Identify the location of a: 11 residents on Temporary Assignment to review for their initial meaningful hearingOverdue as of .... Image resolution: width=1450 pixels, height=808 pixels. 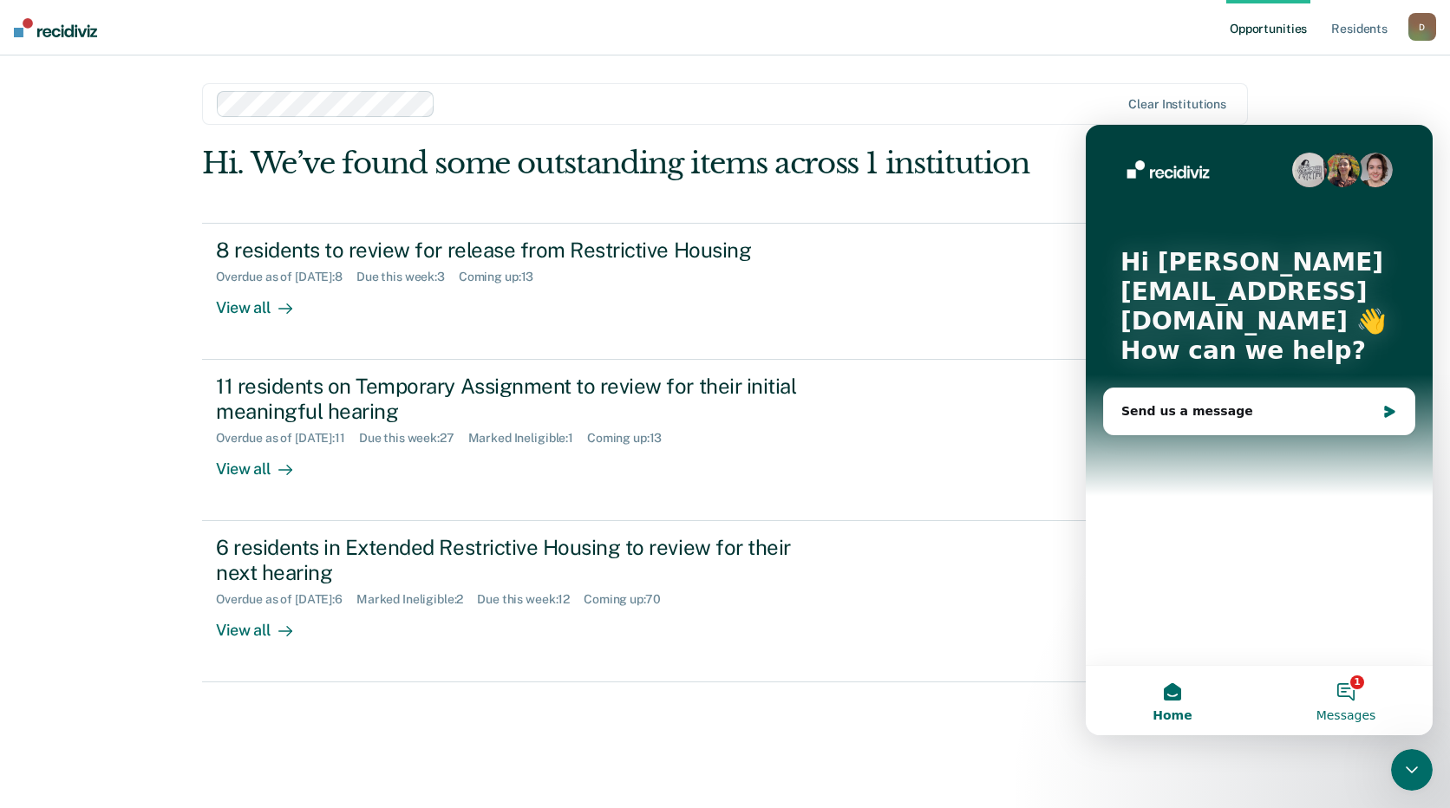
(725, 441).